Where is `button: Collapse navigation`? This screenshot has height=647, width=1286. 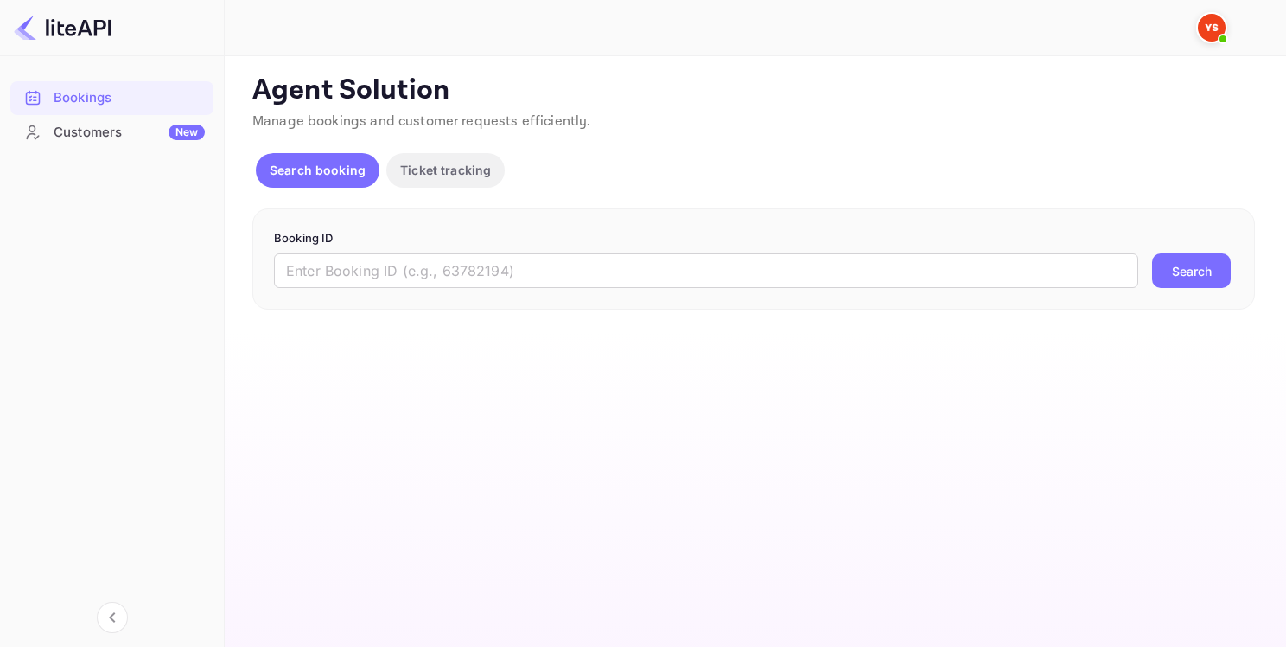 button: Collapse navigation is located at coordinates (112, 617).